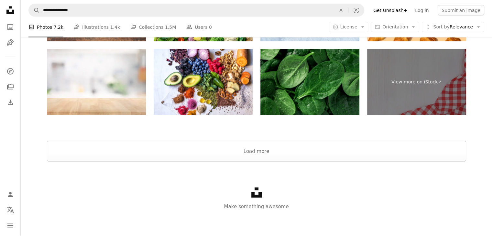  What do you see at coordinates (453, 27) in the screenshot?
I see `button: Sort byRelevance` at bounding box center [453, 27].